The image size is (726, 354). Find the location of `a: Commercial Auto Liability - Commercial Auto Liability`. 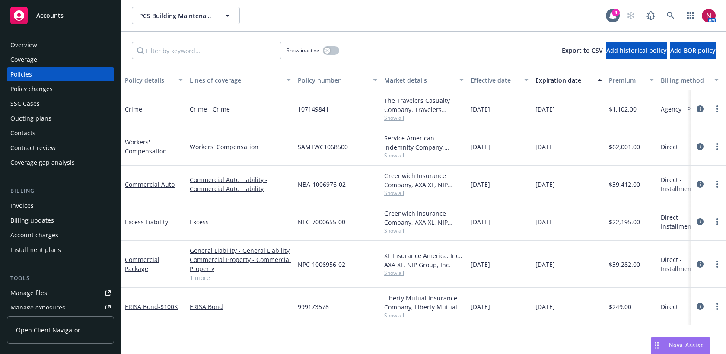

a: Commercial Auto Liability - Commercial Auto Liability is located at coordinates (240, 184).